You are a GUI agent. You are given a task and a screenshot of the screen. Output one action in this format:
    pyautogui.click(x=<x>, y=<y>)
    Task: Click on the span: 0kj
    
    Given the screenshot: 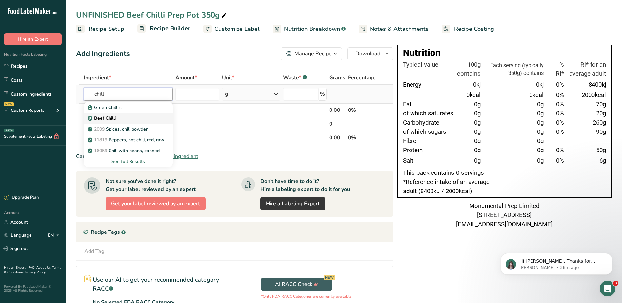 What is the action you would take?
    pyautogui.click(x=477, y=85)
    